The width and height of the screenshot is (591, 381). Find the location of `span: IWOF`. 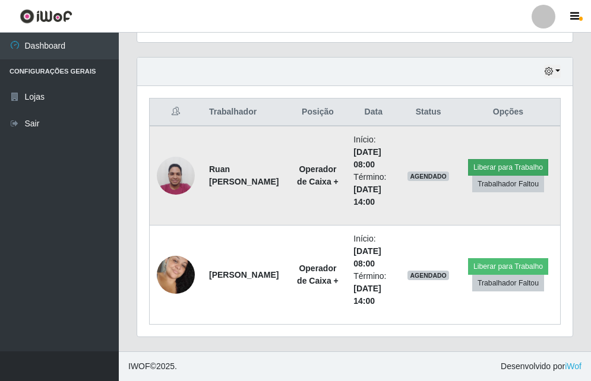

span: IWOF is located at coordinates (139, 366).